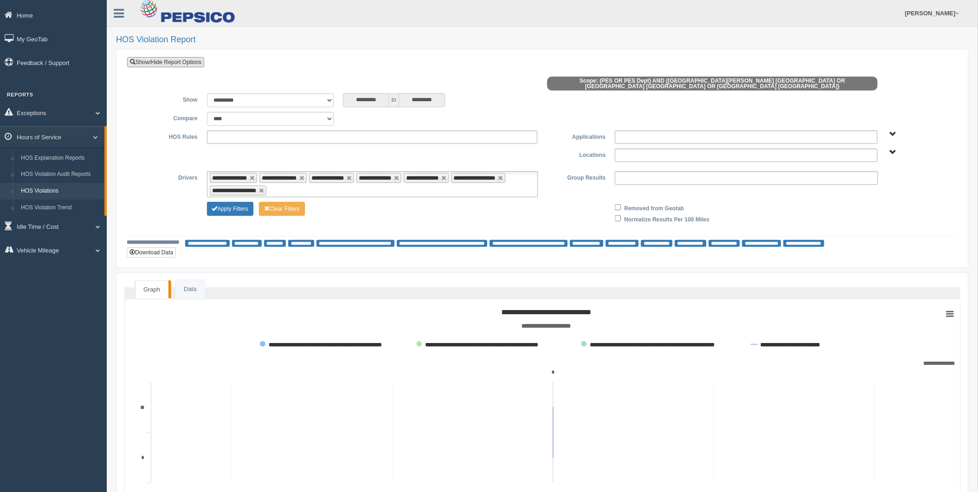 Image resolution: width=978 pixels, height=492 pixels. I want to click on label: Group Results, so click(576, 177).